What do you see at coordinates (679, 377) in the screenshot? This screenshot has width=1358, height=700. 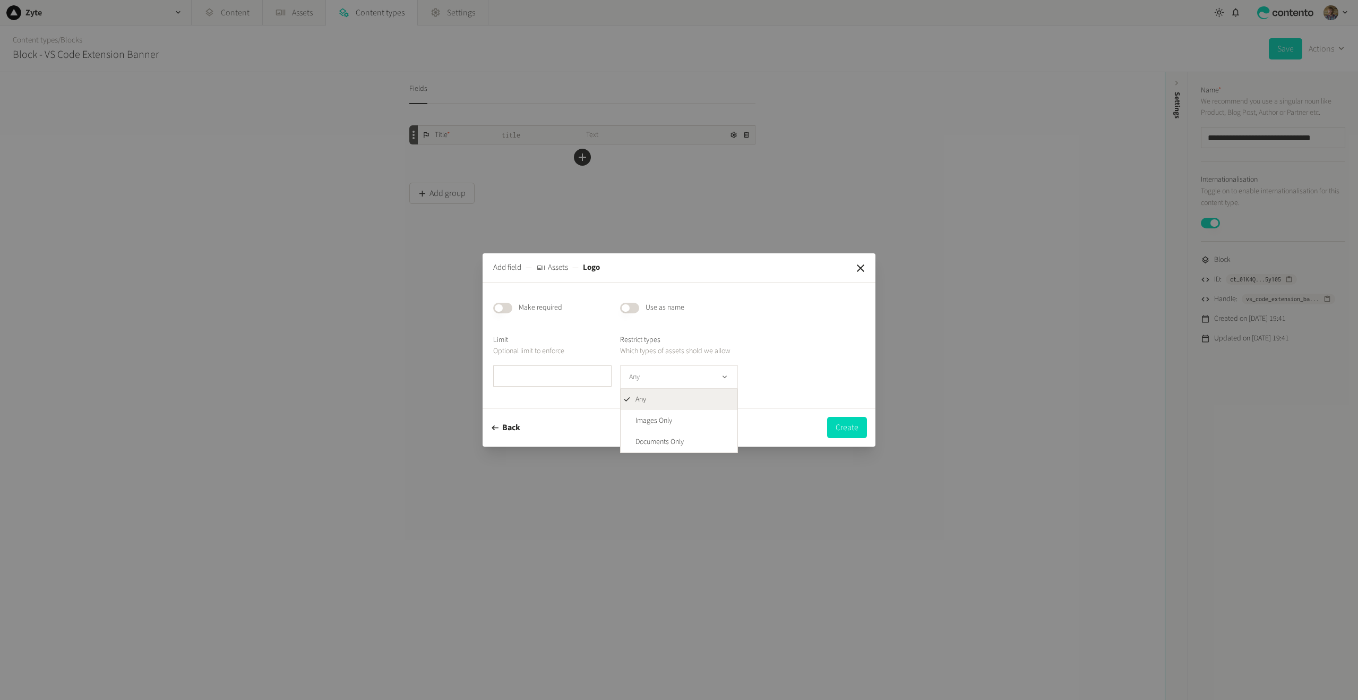 I see `button: Any` at bounding box center [679, 377].